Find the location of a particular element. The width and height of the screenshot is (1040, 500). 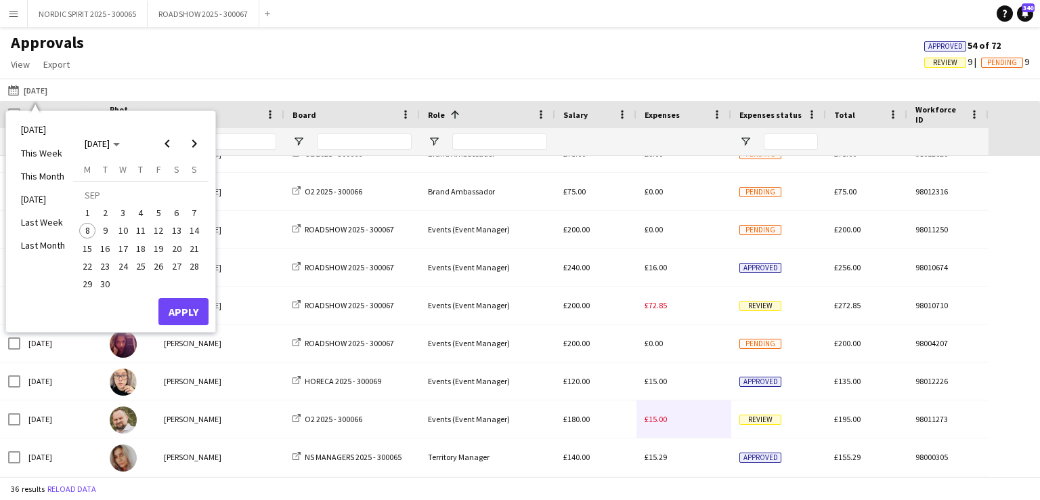

button: 23-09-2025 is located at coordinates (105, 266).